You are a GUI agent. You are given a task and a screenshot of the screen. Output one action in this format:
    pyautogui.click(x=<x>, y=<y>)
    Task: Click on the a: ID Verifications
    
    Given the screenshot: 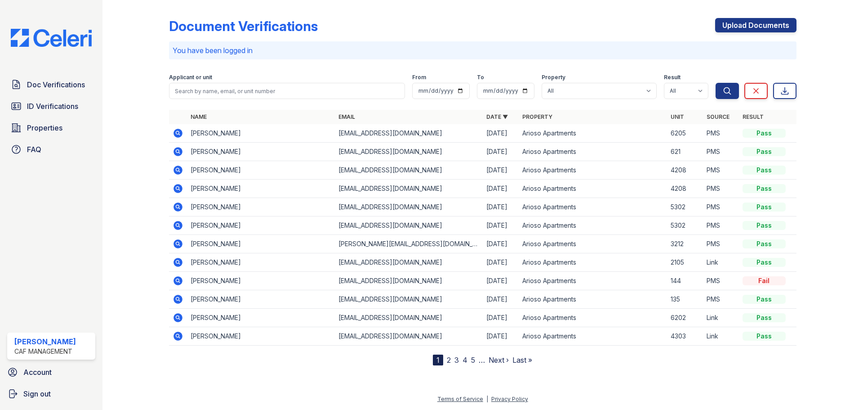 What is the action you would take?
    pyautogui.click(x=51, y=106)
    